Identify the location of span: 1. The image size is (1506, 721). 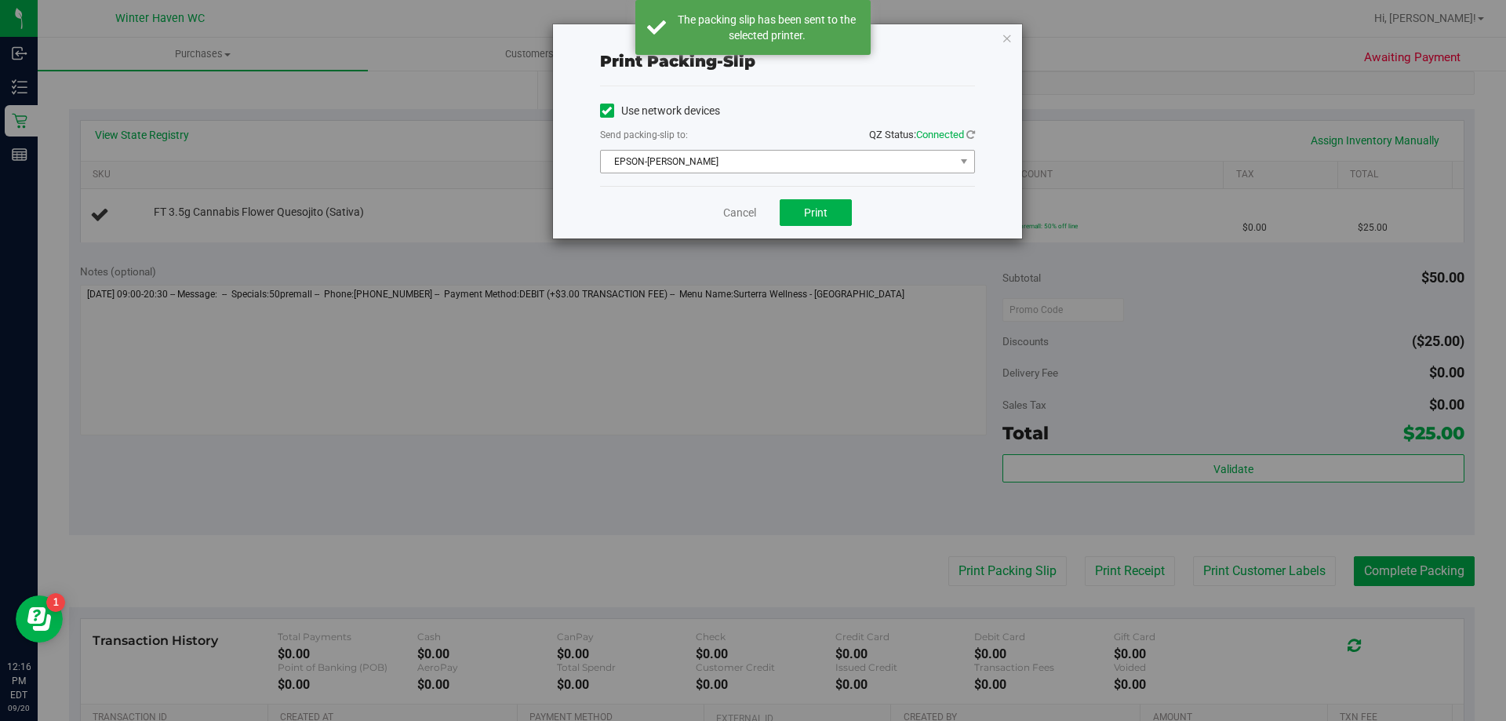
(9, 9).